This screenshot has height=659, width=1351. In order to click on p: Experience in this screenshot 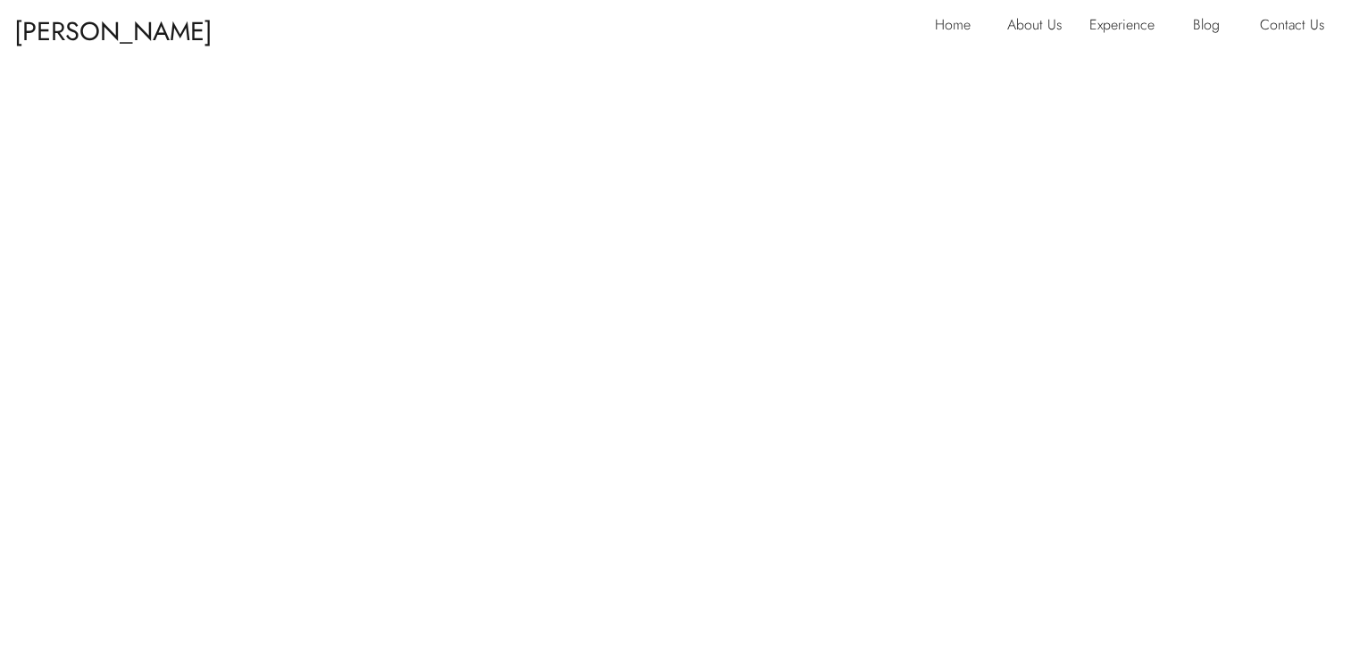, I will do `click(1129, 27)`.